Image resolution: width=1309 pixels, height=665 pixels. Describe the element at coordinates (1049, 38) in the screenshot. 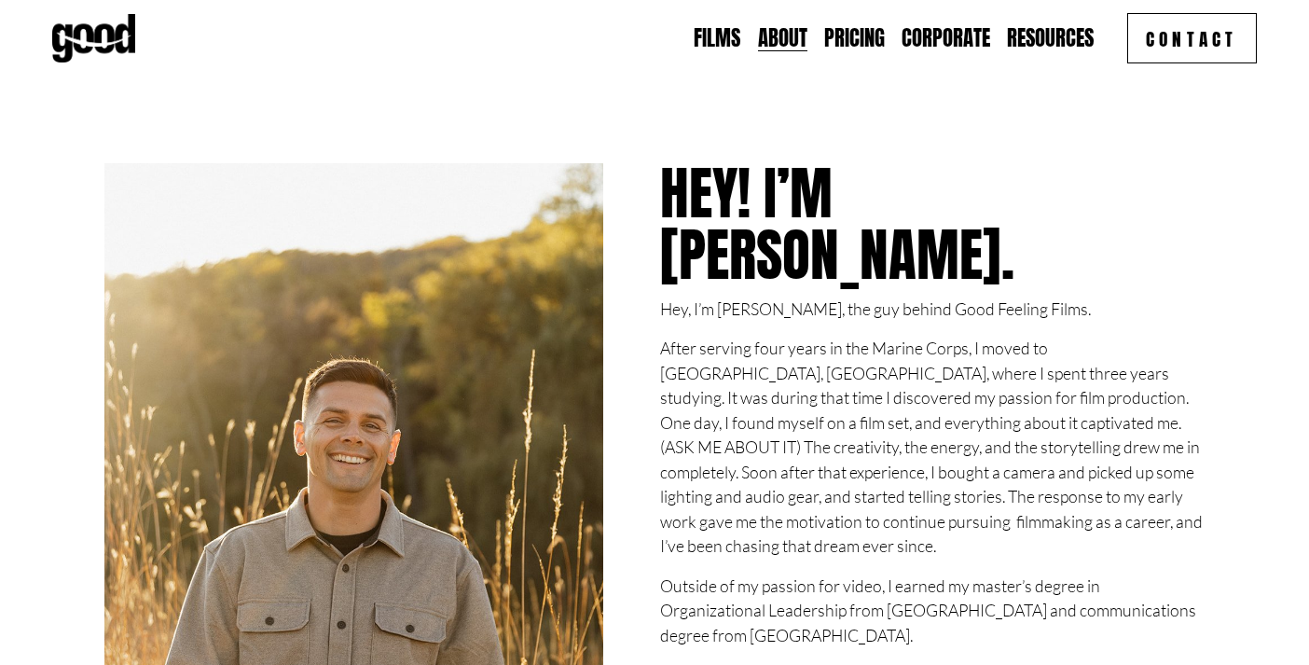

I see `a: folder dropdown` at that location.